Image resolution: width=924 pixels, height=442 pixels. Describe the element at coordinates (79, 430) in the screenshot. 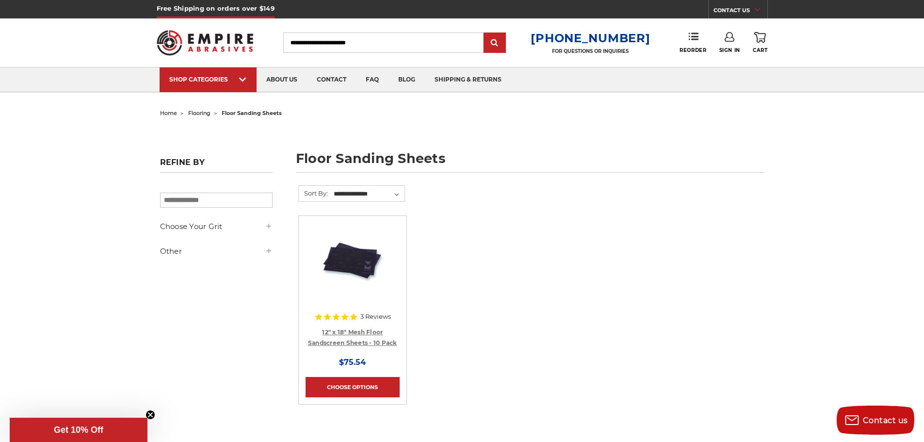

I see `div: Get 10% OffClose teaser` at that location.